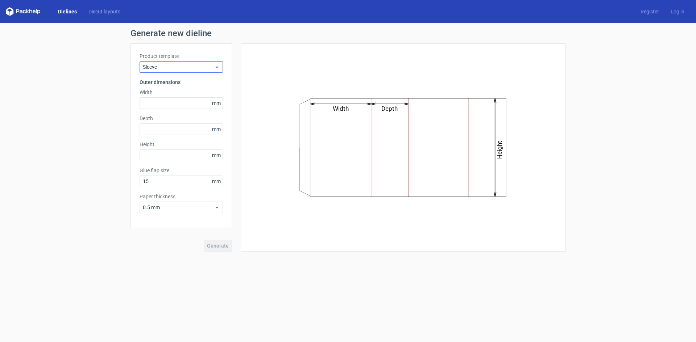 The height and width of the screenshot is (342, 696). What do you see at coordinates (181, 56) in the screenshot?
I see `label: Product template` at bounding box center [181, 56].